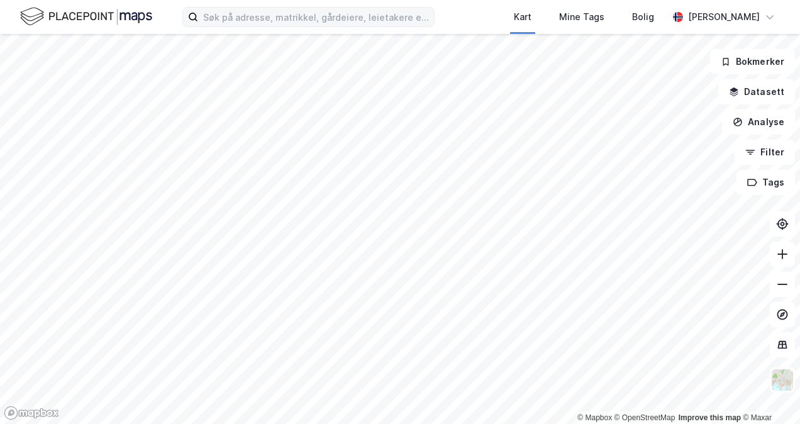 The image size is (800, 424). I want to click on input: Søk på adresse, matrikkel, gårdeiere, leietakere eller personer, so click(316, 17).